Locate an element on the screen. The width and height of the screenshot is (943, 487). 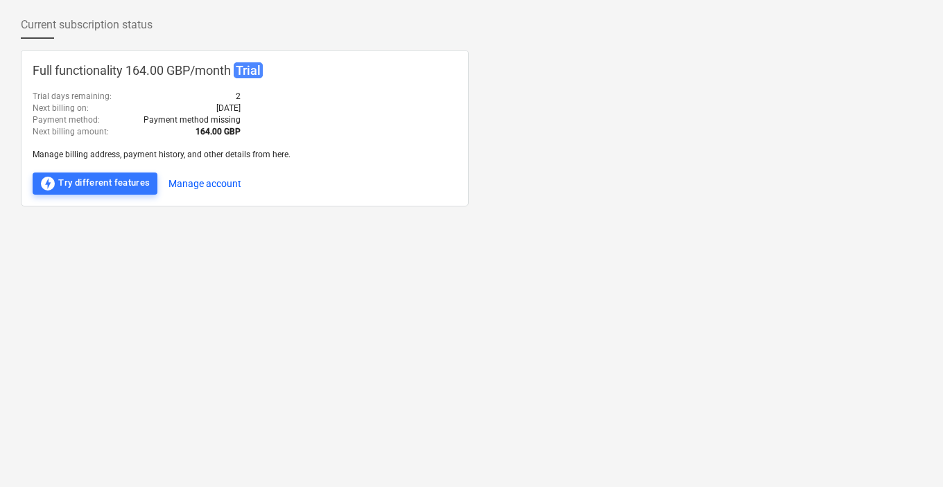
p: 2 is located at coordinates (238, 96).